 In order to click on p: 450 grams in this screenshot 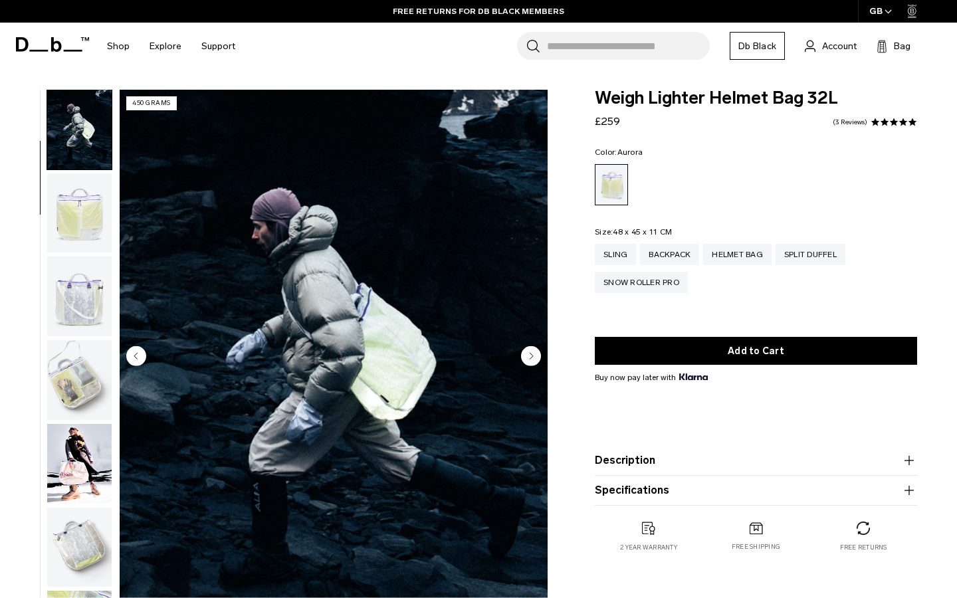, I will do `click(152, 103)`.